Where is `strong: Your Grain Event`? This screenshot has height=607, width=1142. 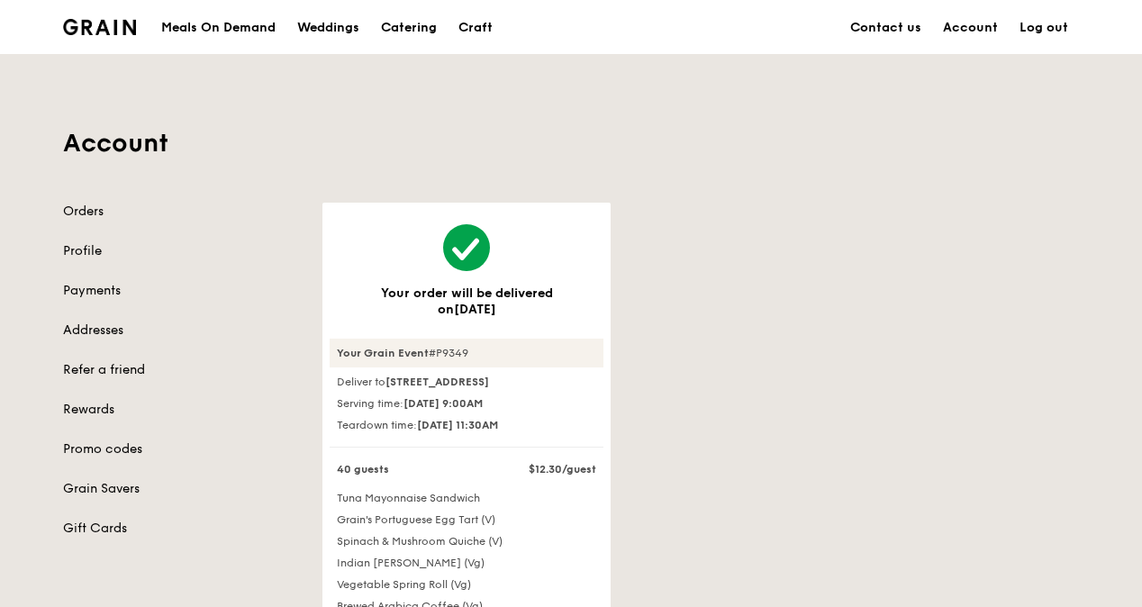 strong: Your Grain Event is located at coordinates (383, 353).